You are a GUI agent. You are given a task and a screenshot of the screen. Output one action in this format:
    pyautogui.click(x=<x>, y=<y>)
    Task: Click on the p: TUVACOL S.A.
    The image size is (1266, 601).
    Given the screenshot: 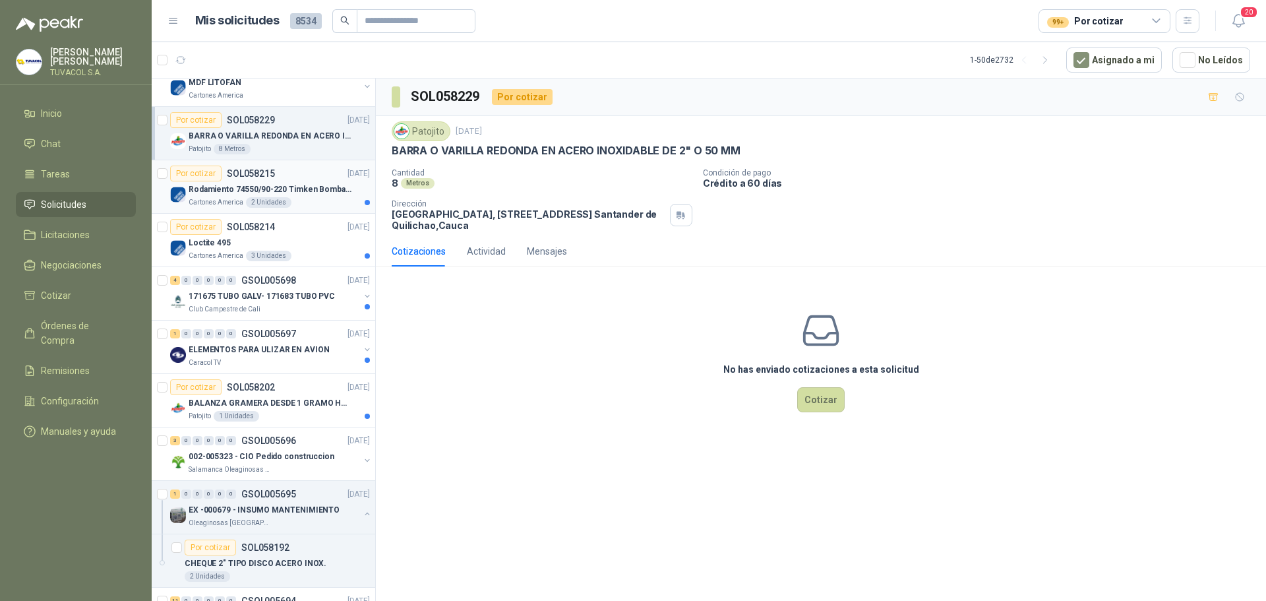 What is the action you would take?
    pyautogui.click(x=93, y=73)
    